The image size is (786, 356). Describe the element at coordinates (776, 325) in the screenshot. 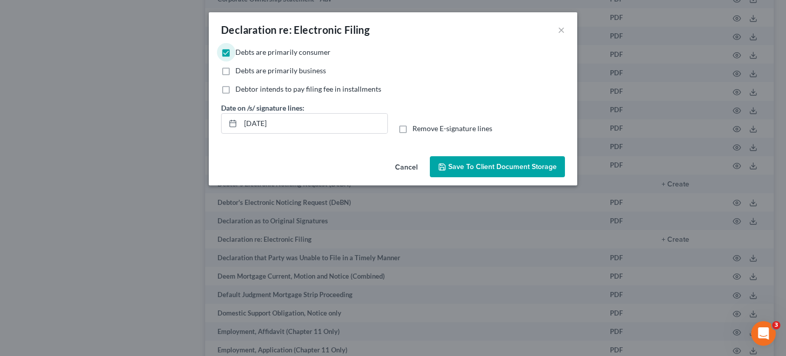

I see `span: 3` at that location.